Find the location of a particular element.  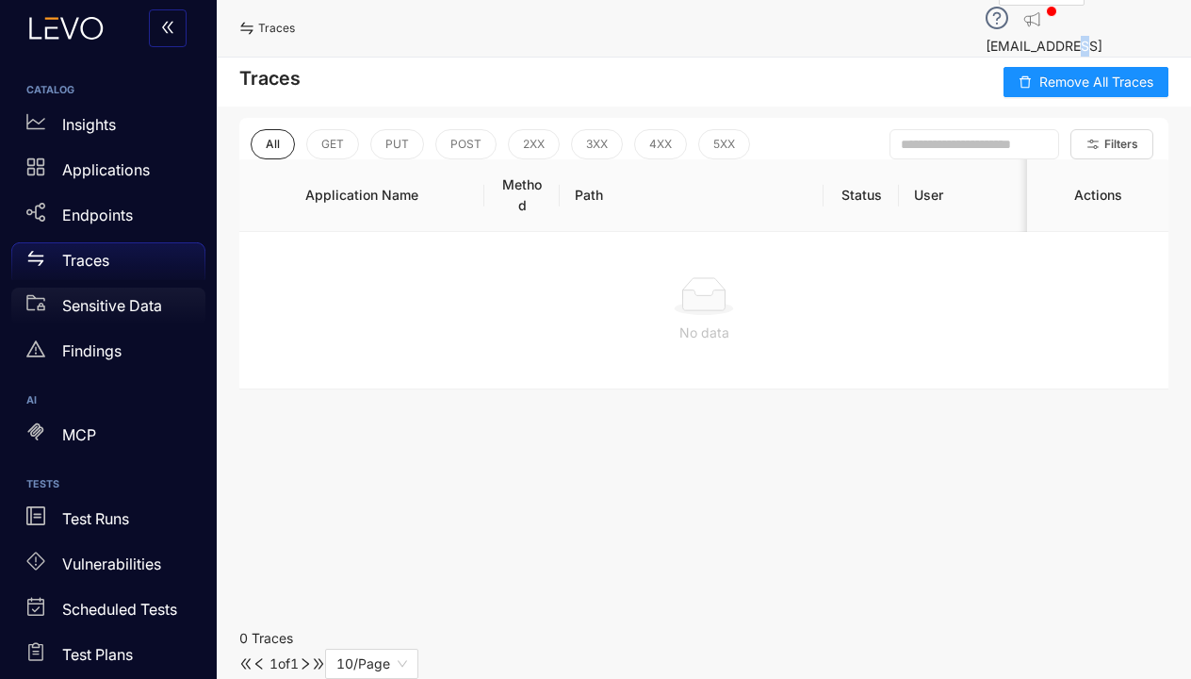

span: Filters is located at coordinates (1122, 144).